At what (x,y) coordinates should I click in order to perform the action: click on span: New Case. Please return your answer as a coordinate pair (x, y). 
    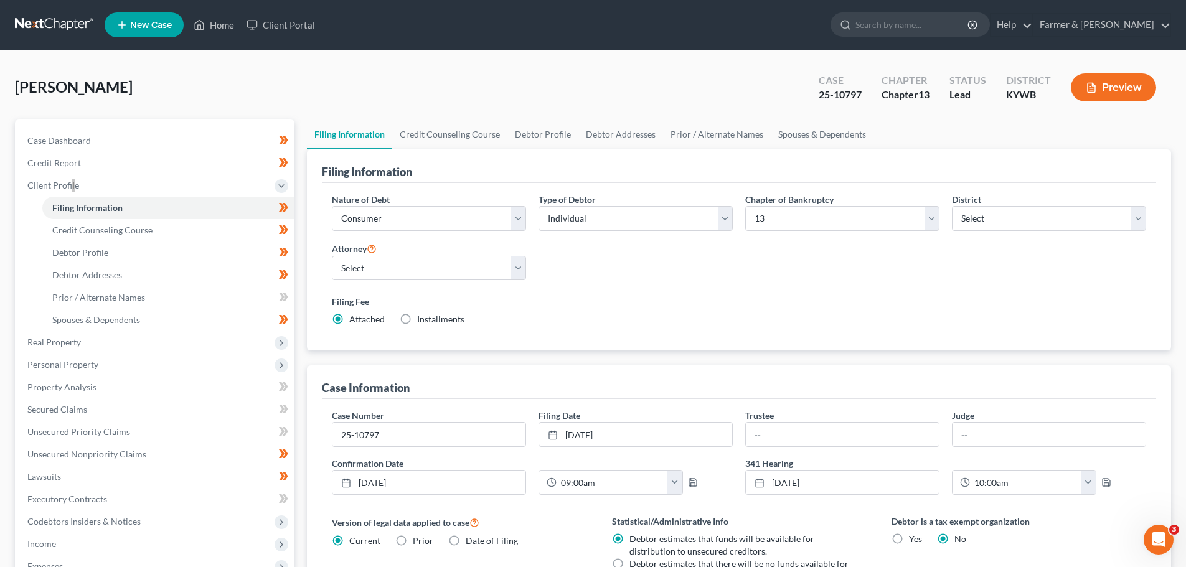
    Looking at the image, I should click on (151, 25).